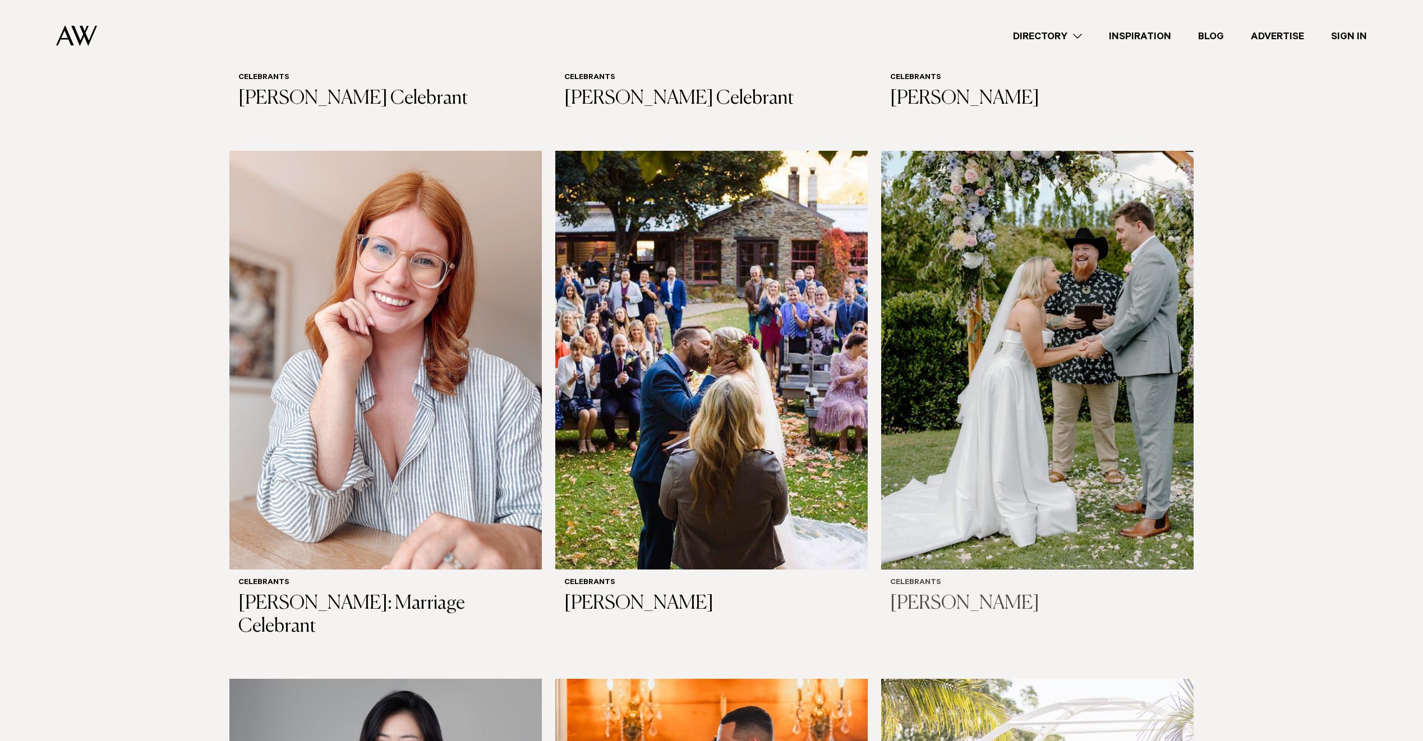 This screenshot has height=741, width=1423. What do you see at coordinates (385, 361) in the screenshot?
I see `img: Auckland Weddings Celebrants | Erin Jacomb: Marriage Celebrant` at bounding box center [385, 361].